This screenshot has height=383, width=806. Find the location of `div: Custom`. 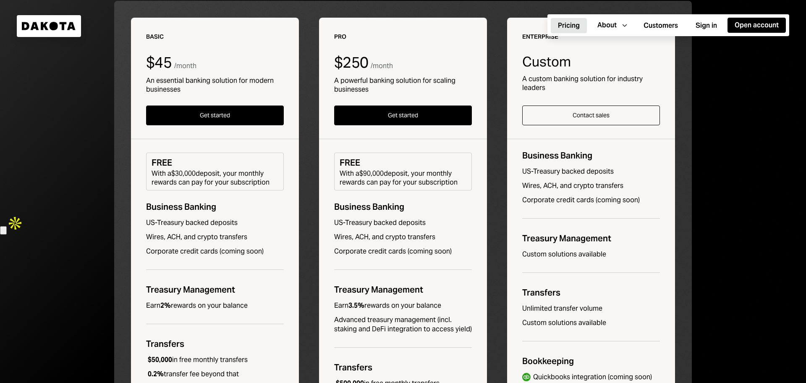

div: Custom is located at coordinates (591, 61).